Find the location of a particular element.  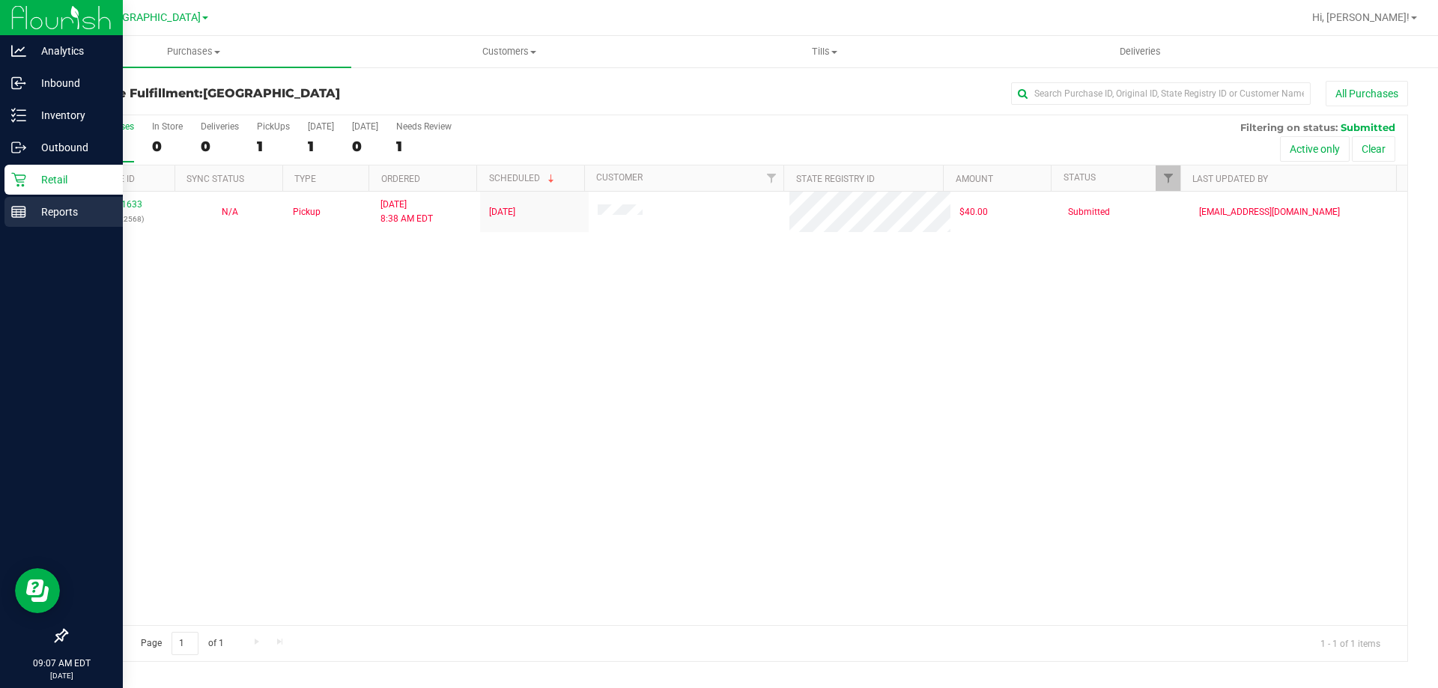

a: Scheduled is located at coordinates (523, 178).